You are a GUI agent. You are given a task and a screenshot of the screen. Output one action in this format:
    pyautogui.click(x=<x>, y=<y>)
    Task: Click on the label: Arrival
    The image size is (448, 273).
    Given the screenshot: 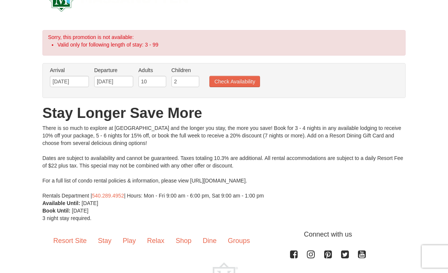 What is the action you would take?
    pyautogui.click(x=69, y=70)
    